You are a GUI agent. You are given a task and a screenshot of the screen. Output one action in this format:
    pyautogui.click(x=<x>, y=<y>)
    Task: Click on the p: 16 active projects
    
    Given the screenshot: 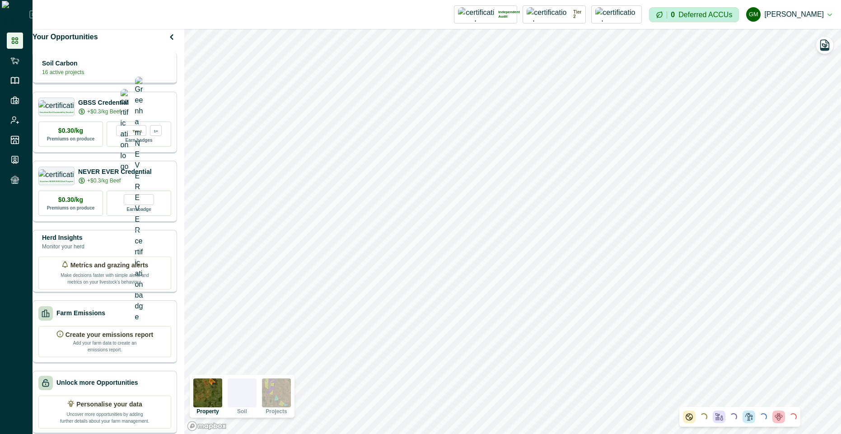 What is the action you would take?
    pyautogui.click(x=63, y=72)
    